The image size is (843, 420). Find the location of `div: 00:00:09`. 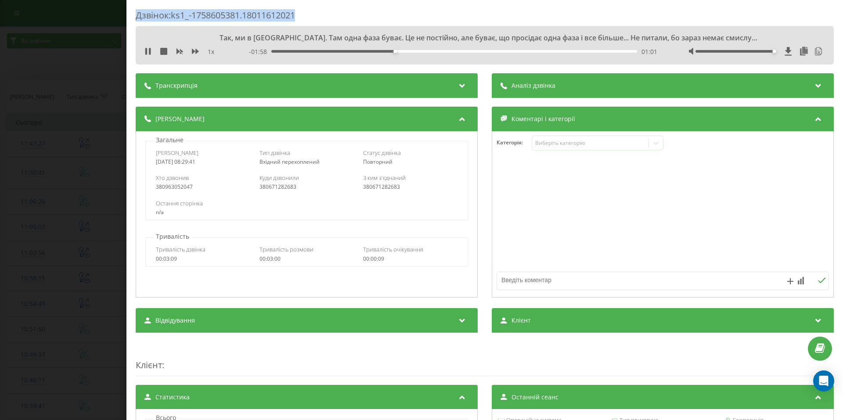

div: 00:00:09 is located at coordinates (410, 259).